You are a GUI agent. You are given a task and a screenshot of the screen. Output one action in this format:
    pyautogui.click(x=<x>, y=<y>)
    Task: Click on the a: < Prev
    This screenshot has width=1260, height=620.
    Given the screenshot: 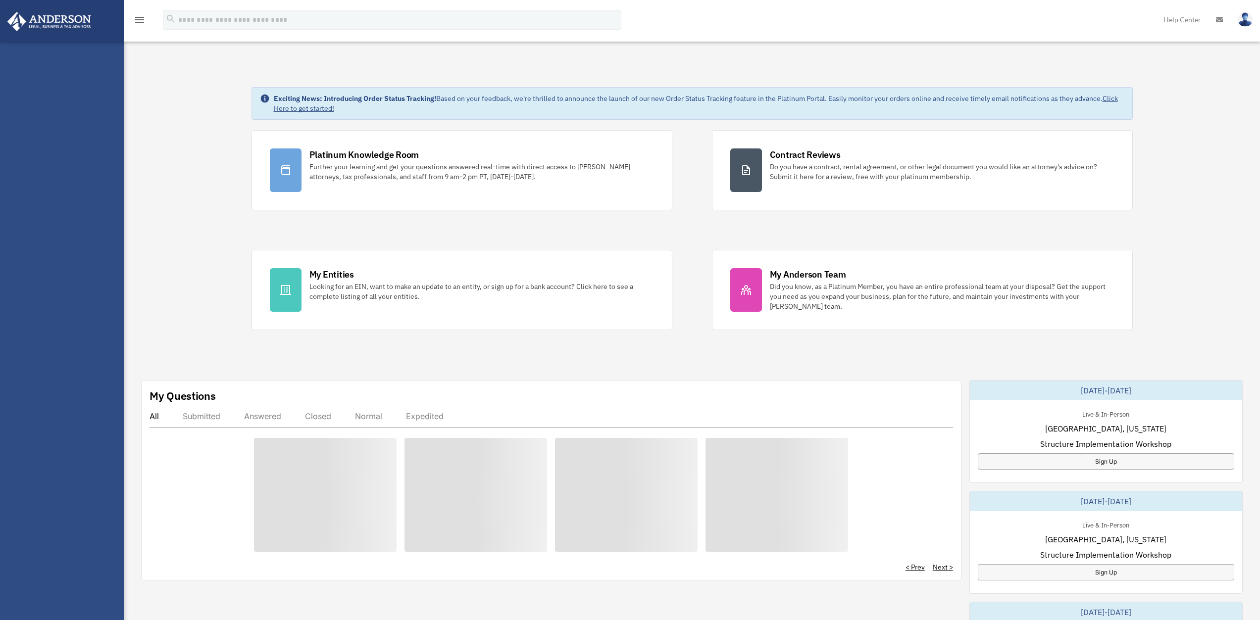 What is the action you would take?
    pyautogui.click(x=915, y=567)
    